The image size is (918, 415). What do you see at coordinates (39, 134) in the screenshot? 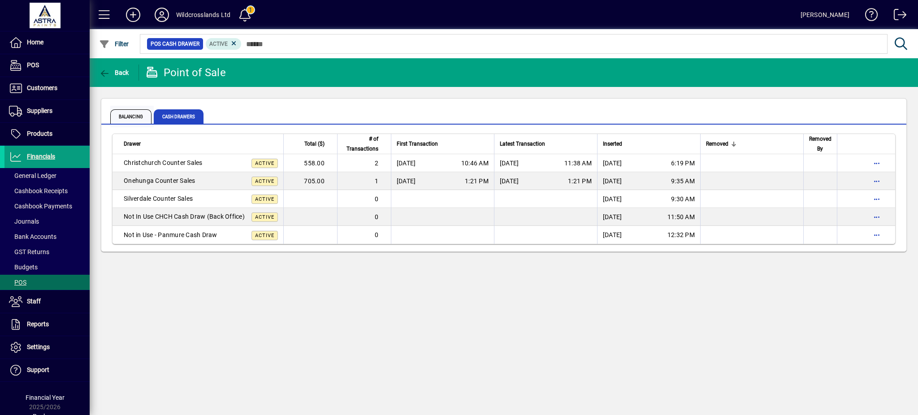
I see `span: Products` at bounding box center [39, 134].